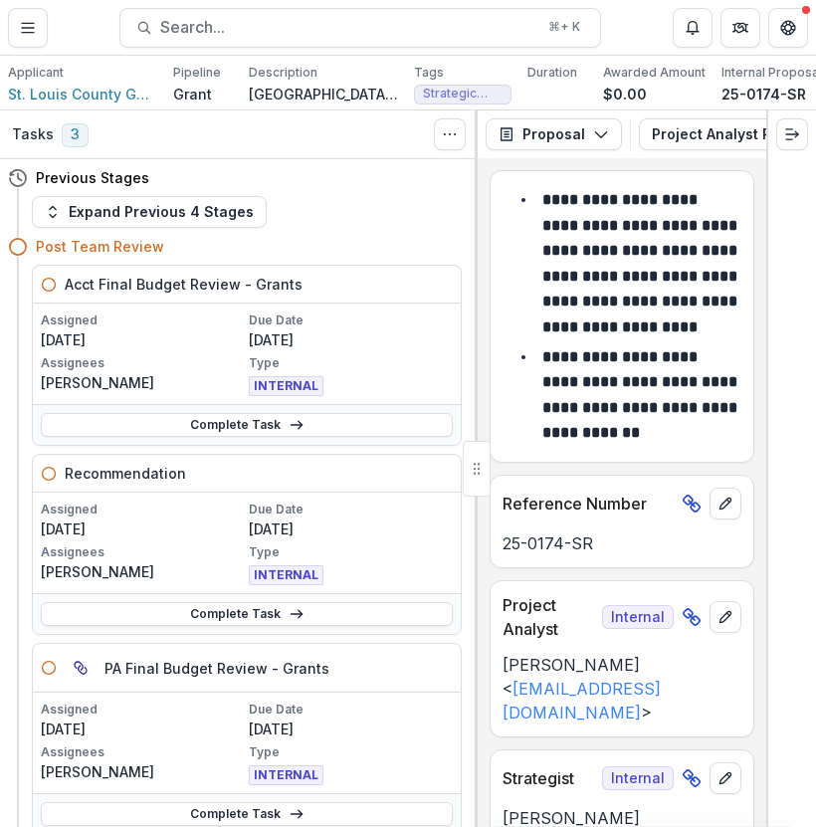  Describe the element at coordinates (125, 473) in the screenshot. I see `h5: Recommendation` at that location.